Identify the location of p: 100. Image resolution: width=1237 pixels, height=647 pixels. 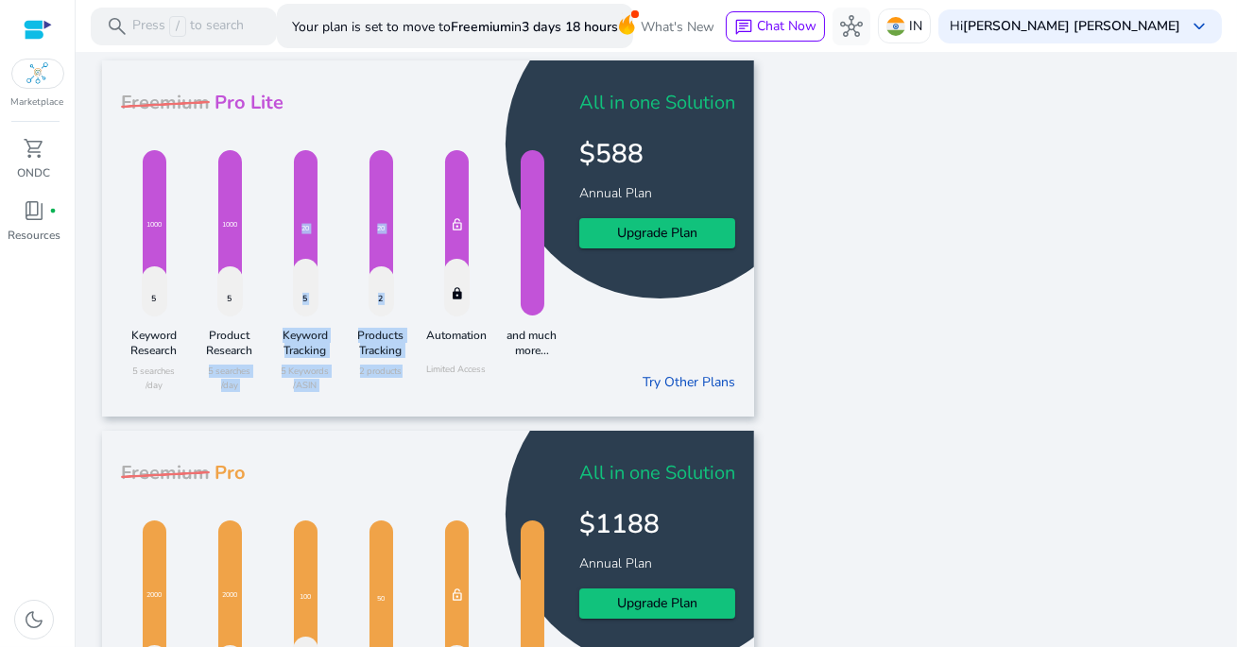
(305, 597).